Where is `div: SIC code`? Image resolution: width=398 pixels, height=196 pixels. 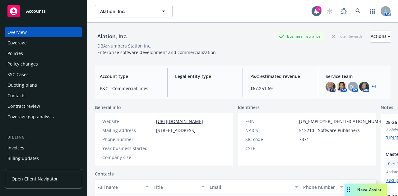
div: SIC code is located at coordinates (271, 139).